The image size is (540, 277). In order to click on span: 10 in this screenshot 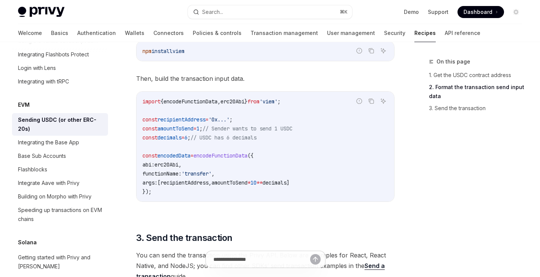, I will do `click(254, 182)`.